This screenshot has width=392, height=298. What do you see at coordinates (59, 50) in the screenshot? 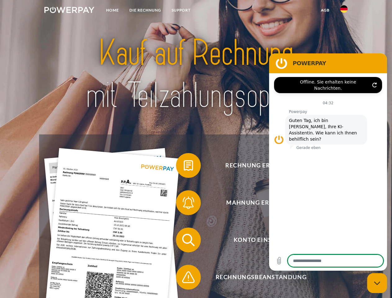
I see `p: 04:32` at bounding box center [59, 50].